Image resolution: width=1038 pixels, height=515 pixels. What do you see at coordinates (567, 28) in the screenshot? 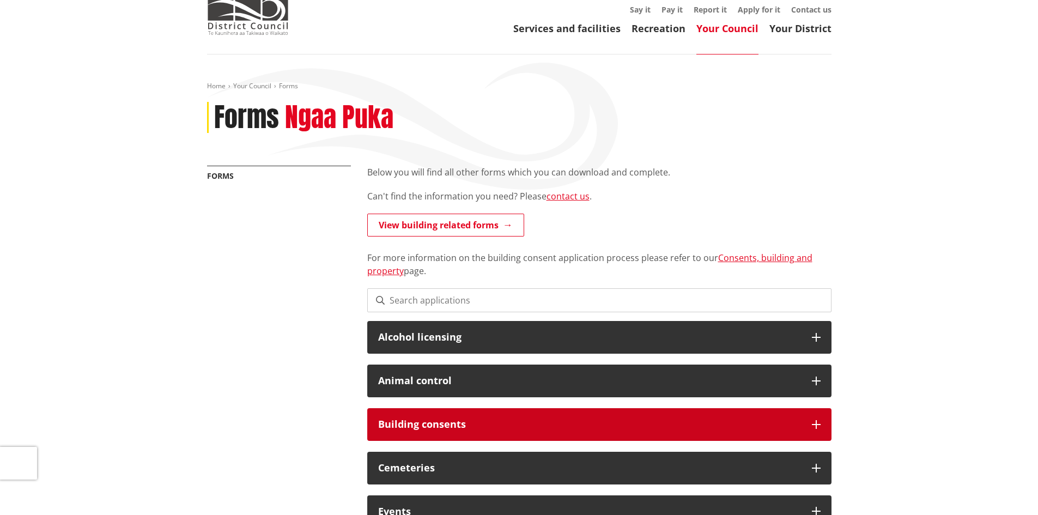
I see `a: Services and facilities` at bounding box center [567, 28].